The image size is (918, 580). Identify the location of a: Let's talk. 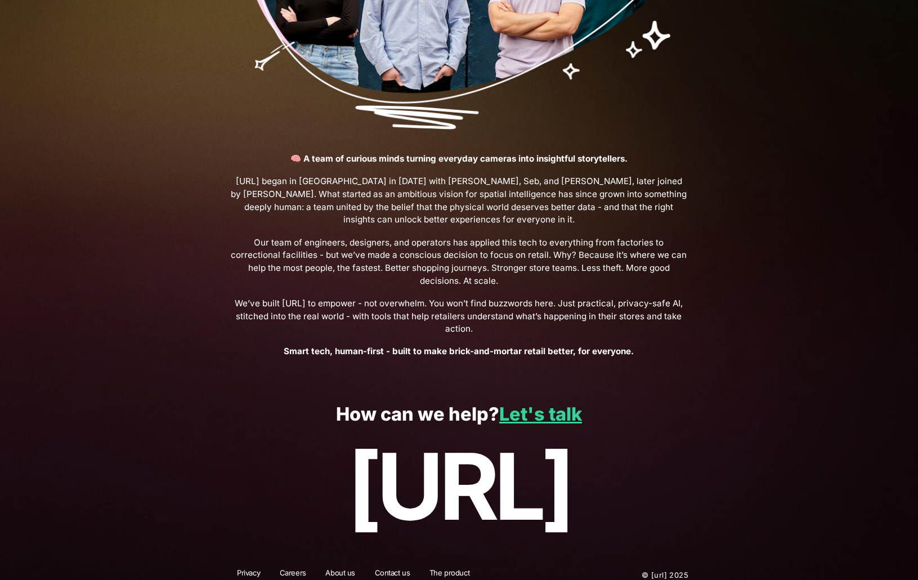
(540, 414).